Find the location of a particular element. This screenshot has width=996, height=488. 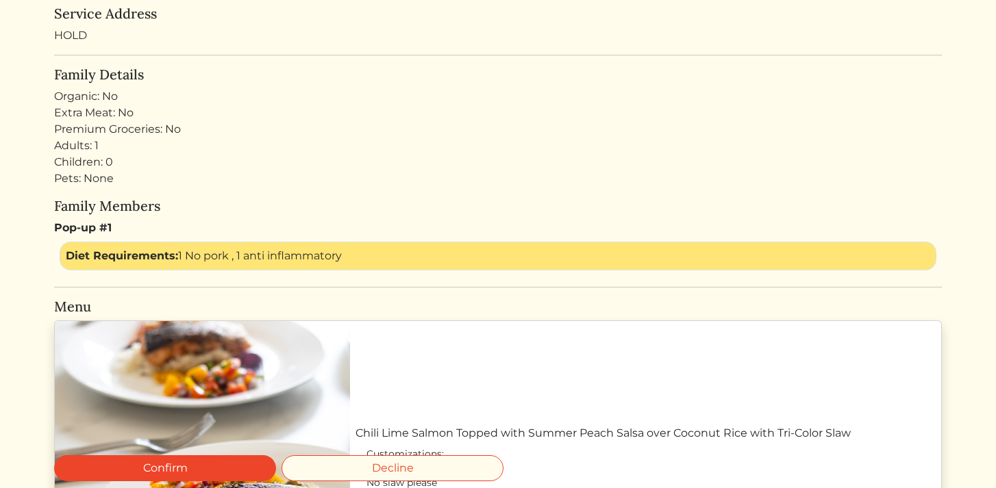

h5: Family Members is located at coordinates (498, 206).